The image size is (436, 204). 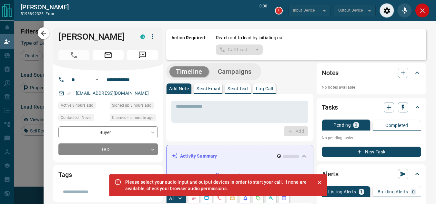 What do you see at coordinates (250, 38) in the screenshot?
I see `p: Reach out to lead by initiating call` at bounding box center [250, 38].